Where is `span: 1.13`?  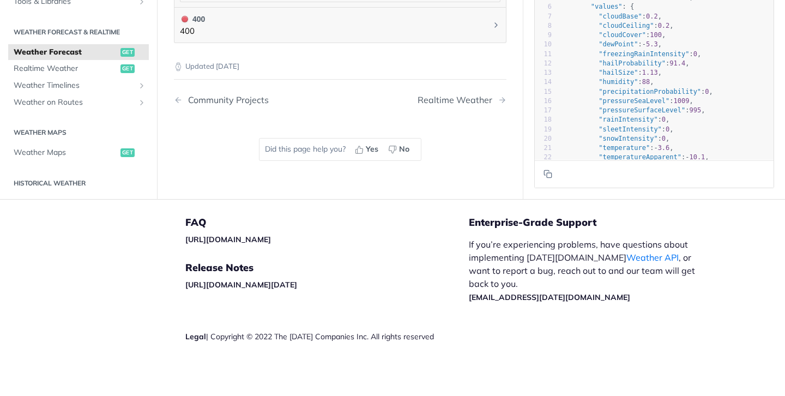 span: 1.13 is located at coordinates (650, 73).